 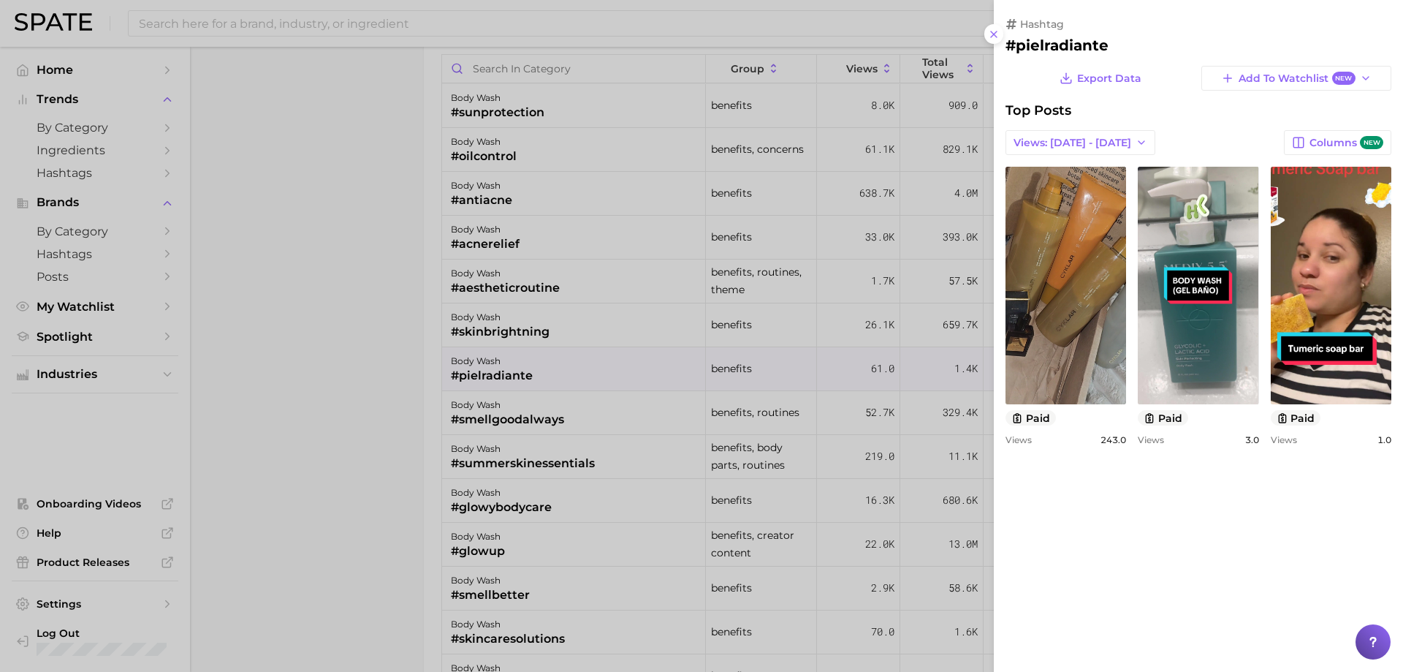 What do you see at coordinates (1296, 78) in the screenshot?
I see `span: Add to Watchlist` at bounding box center [1296, 78].